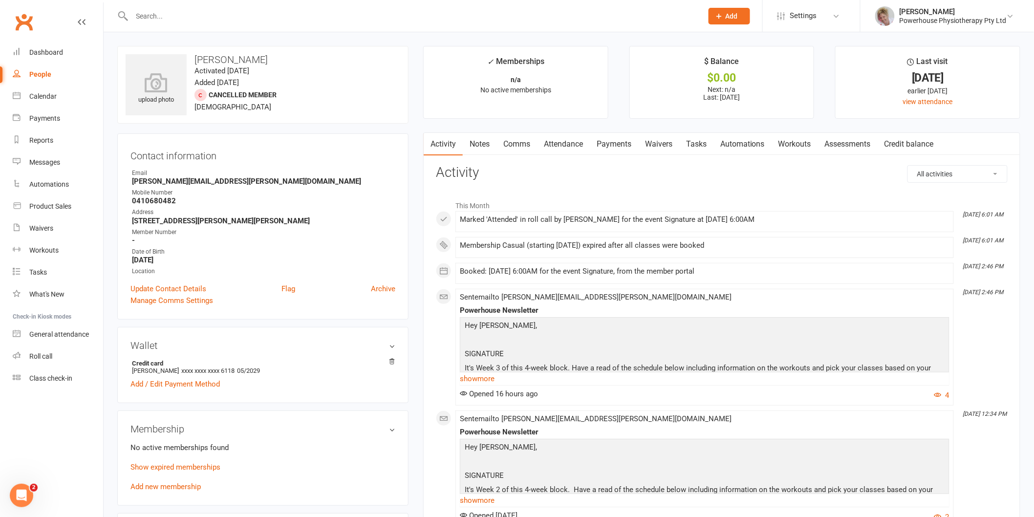  Describe the element at coordinates (34, 488) in the screenshot. I see `span: 2` at that location.